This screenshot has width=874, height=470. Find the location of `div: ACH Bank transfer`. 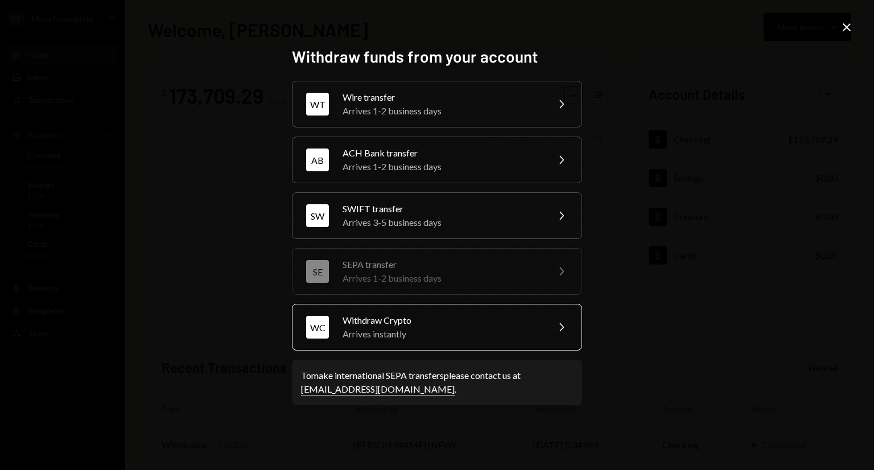

div: ACH Bank transfer is located at coordinates (442, 153).